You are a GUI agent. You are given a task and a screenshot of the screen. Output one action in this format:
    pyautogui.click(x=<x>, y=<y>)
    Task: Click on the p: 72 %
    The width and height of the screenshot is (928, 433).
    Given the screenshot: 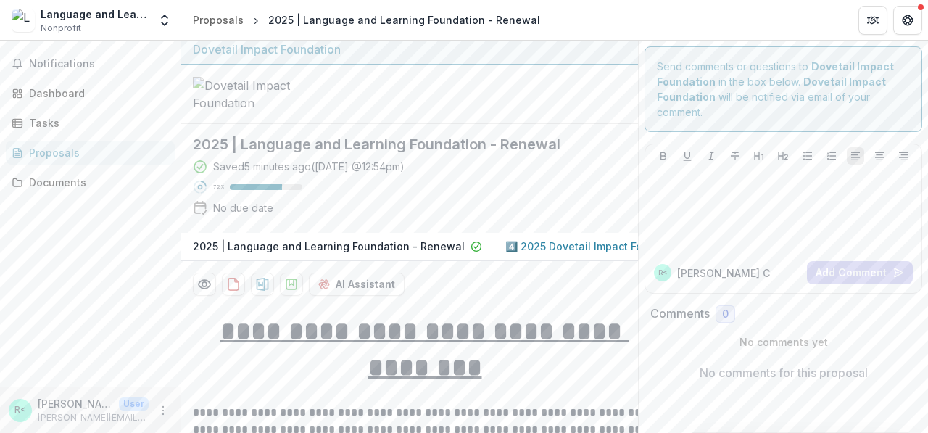 What is the action you would take?
    pyautogui.click(x=218, y=187)
    